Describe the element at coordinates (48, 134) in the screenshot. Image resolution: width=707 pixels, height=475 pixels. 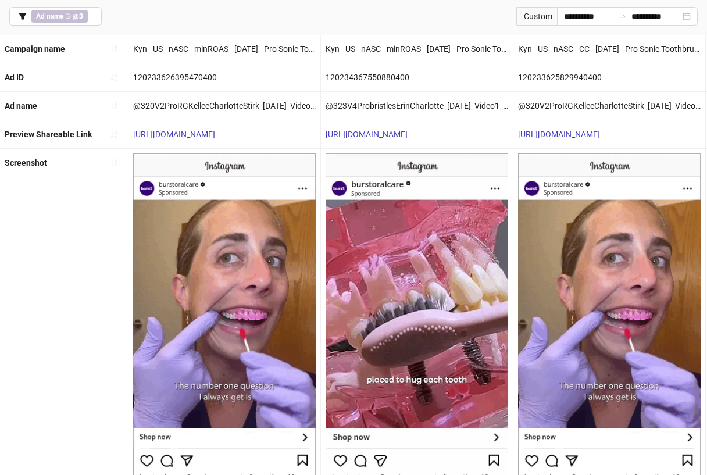
I see `b: Preview Shareable Link` at that location.